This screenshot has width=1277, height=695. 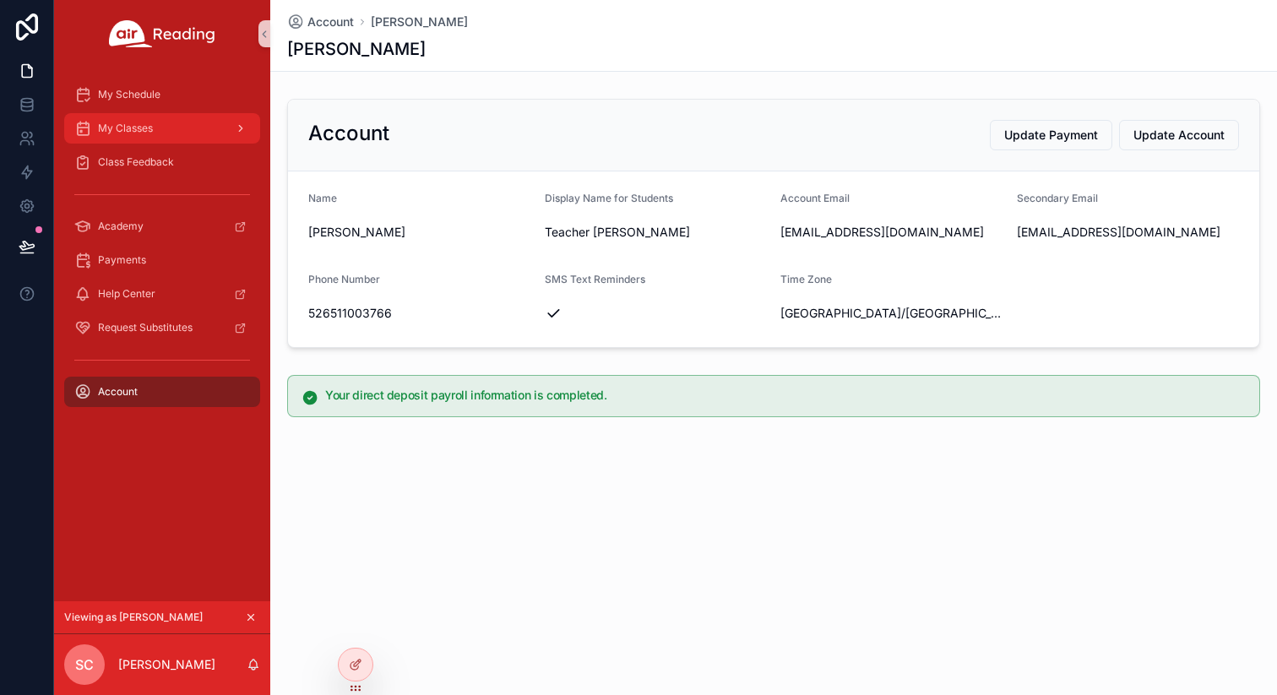 I want to click on span: Help Center, so click(x=127, y=294).